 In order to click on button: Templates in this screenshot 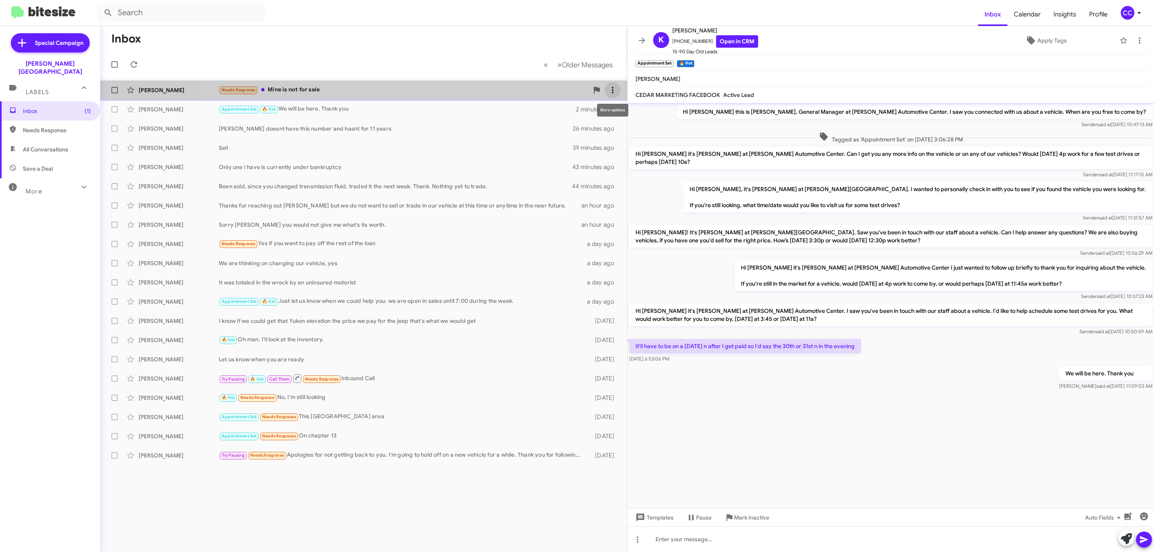, I will do `click(654, 518)`.